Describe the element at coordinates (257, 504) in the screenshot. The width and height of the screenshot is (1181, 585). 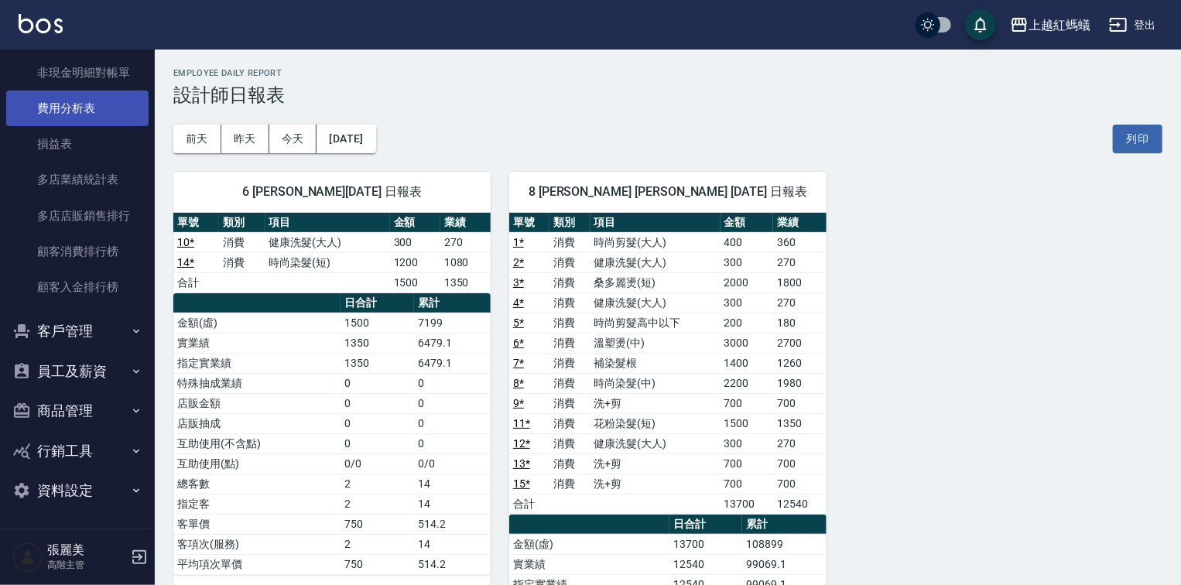
I see `td: 指定客` at that location.